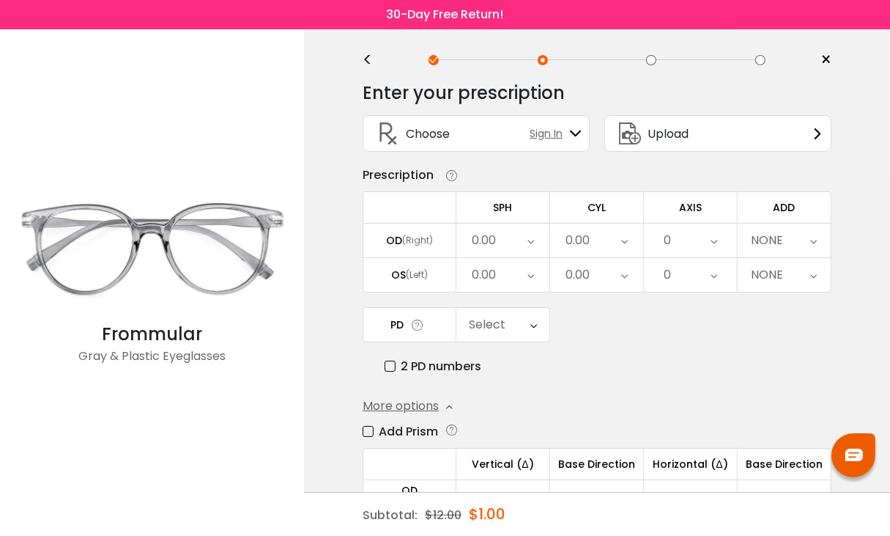 The height and width of the screenshot is (536, 890). Describe the element at coordinates (401, 406) in the screenshot. I see `span: More options` at that location.